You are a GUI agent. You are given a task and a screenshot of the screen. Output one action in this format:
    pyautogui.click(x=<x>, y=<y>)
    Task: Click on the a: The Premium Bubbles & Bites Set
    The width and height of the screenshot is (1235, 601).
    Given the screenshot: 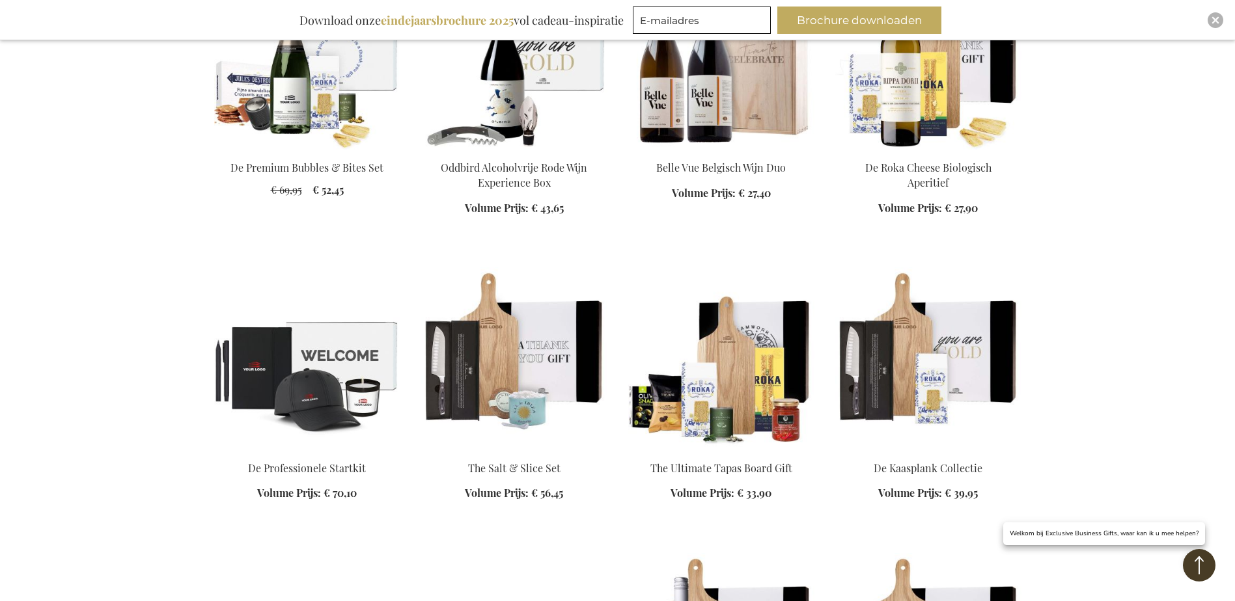 What is the action you would take?
    pyautogui.click(x=307, y=150)
    